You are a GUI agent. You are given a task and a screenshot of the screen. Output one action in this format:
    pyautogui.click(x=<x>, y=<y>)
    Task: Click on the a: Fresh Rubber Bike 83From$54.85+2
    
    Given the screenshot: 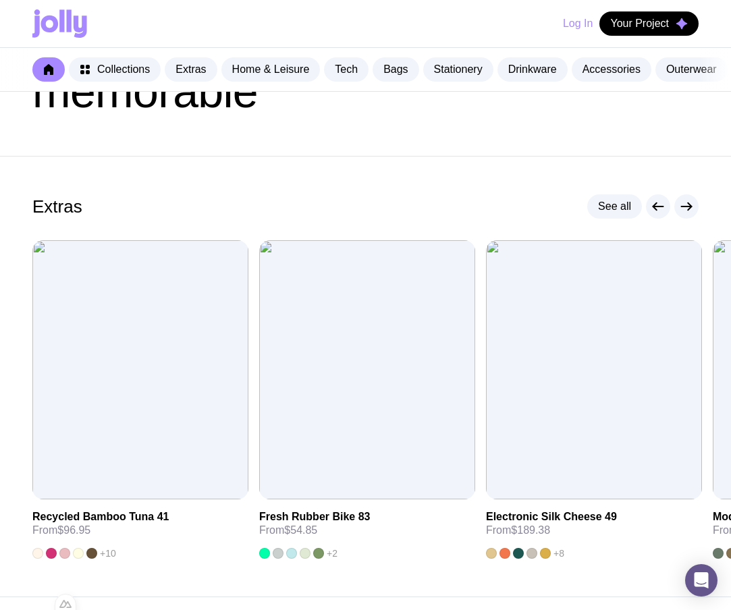 What is the action you would take?
    pyautogui.click(x=367, y=529)
    